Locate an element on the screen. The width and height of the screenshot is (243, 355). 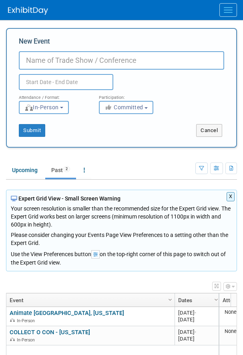
a: Event is located at coordinates (89, 300).